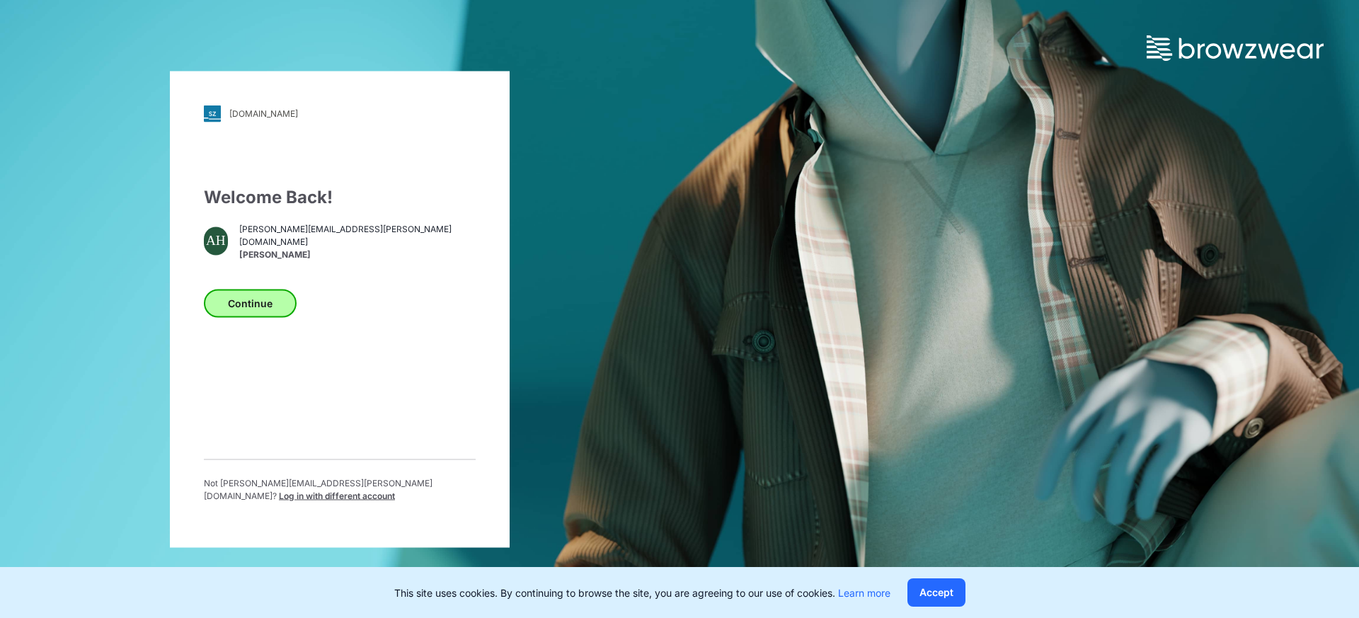 This screenshot has width=1359, height=618. What do you see at coordinates (1235, 48) in the screenshot?
I see `img: browzwear-logo.73288ffb.svg` at bounding box center [1235, 48].